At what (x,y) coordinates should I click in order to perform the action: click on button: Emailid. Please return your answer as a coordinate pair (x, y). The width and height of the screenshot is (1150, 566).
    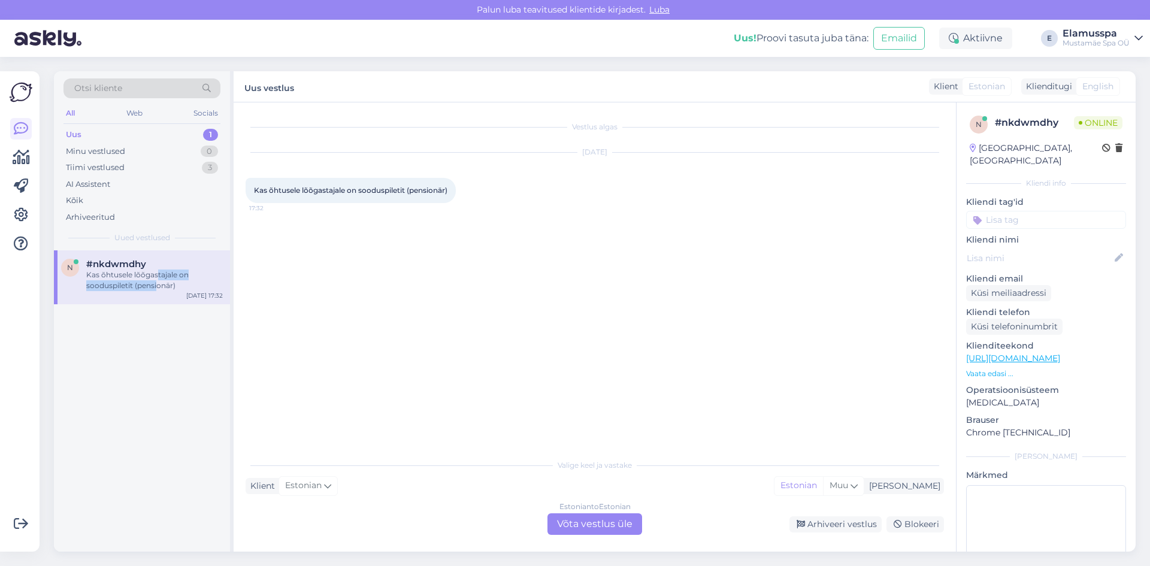
    Looking at the image, I should click on (899, 38).